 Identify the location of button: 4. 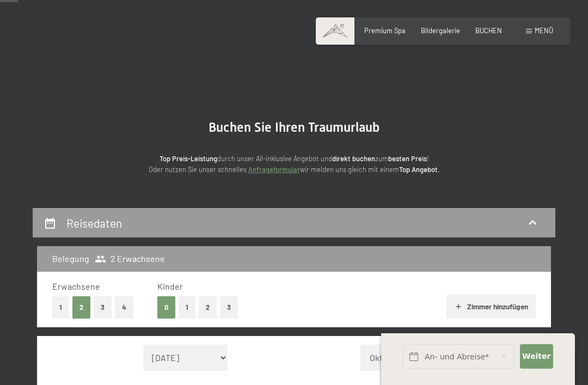
(124, 307).